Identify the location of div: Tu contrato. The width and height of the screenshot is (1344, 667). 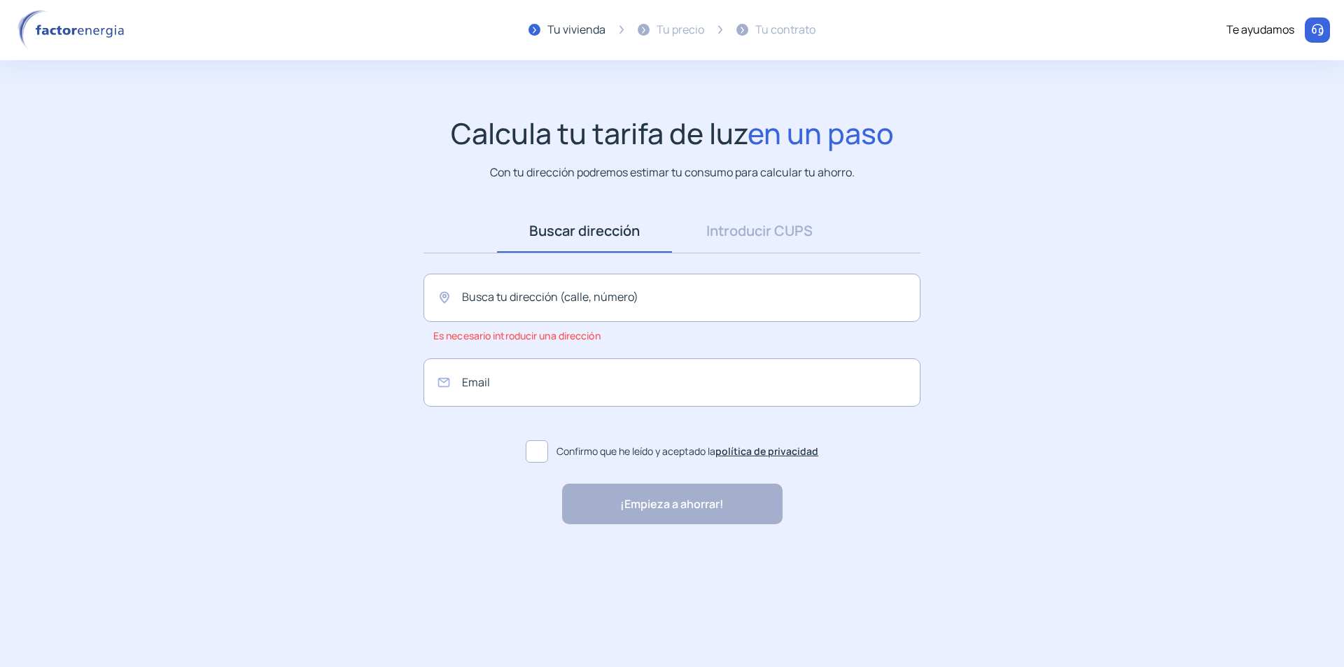
(785, 30).